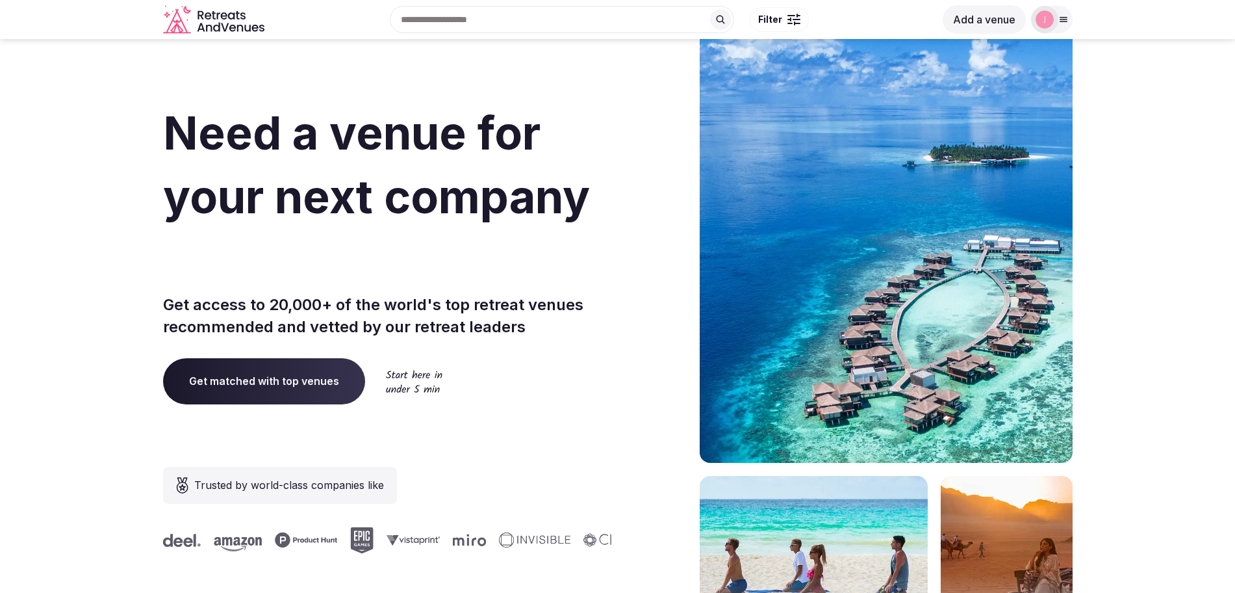 This screenshot has height=593, width=1235. What do you see at coordinates (770, 19) in the screenshot?
I see `span: Filter` at bounding box center [770, 19].